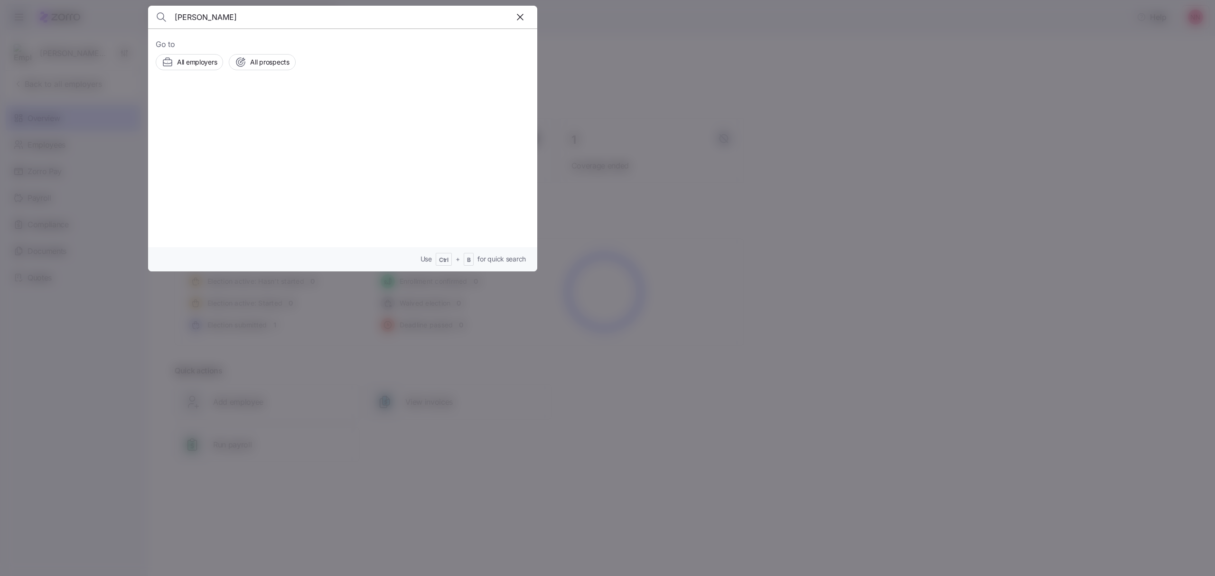 The height and width of the screenshot is (576, 1215). Describe the element at coordinates (343, 44) in the screenshot. I see `span: Go to` at that location.